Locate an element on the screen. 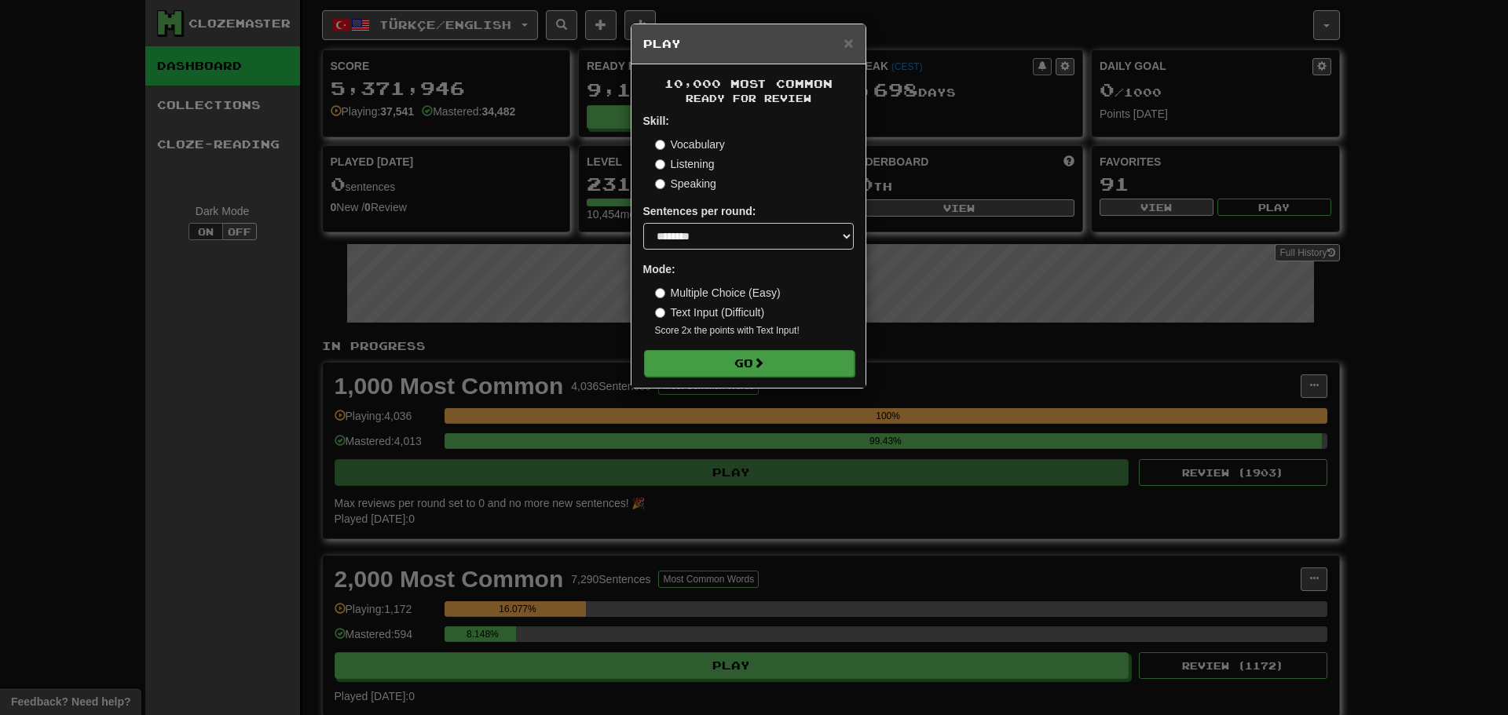 The width and height of the screenshot is (1508, 715). input: Vocabulary is located at coordinates (660, 144).